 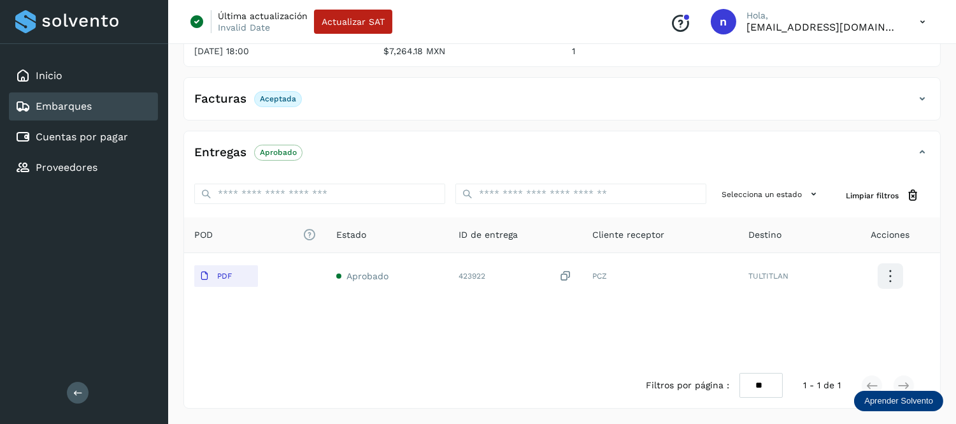 What do you see at coordinates (687, 385) in the screenshot?
I see `span: Filtros por página :` at bounding box center [687, 385].